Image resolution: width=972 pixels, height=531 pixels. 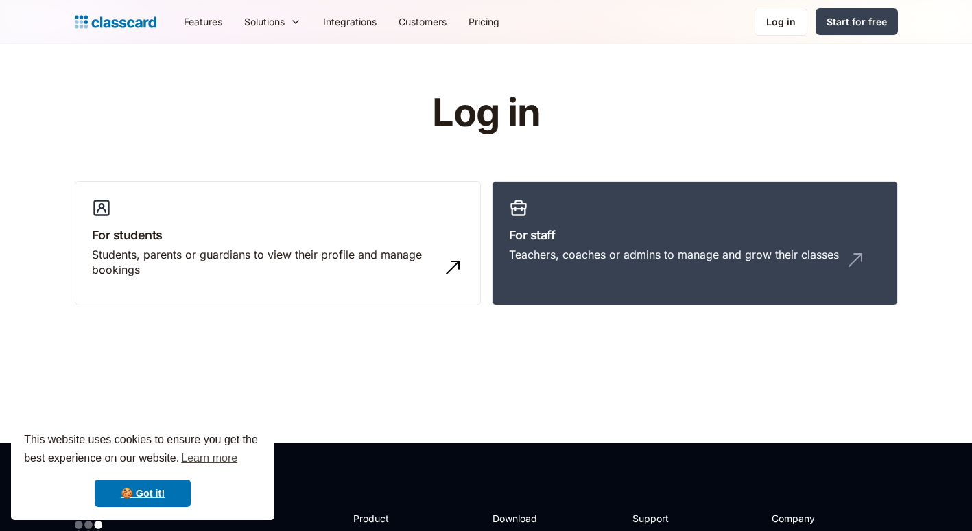 What do you see at coordinates (278, 244) in the screenshot?
I see `a: For studentsStudents, parents or guardians to view their profile and manage bookings` at bounding box center [278, 244].